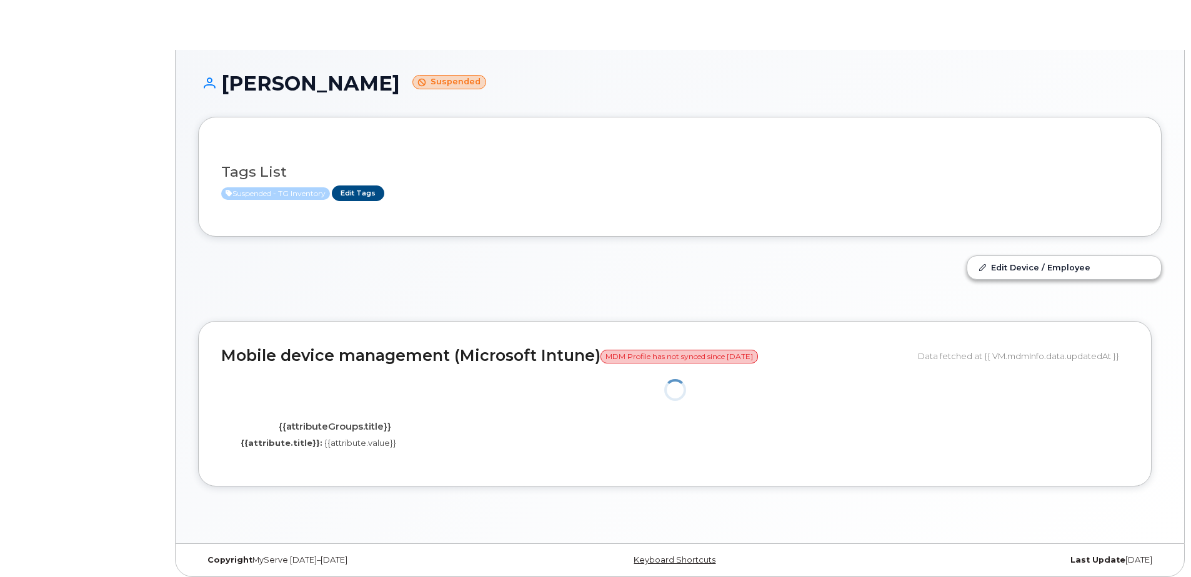 The height and width of the screenshot is (577, 1191). Describe the element at coordinates (449, 82) in the screenshot. I see `small: Suspended` at that location.